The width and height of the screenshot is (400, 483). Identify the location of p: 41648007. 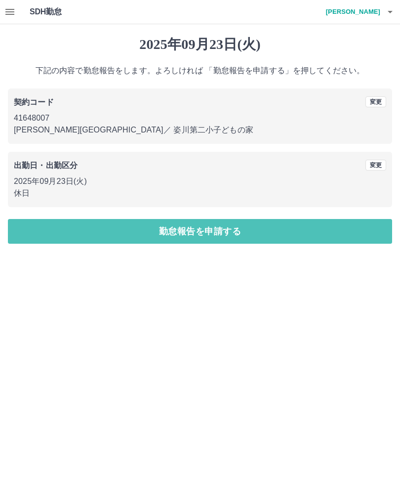
(200, 118).